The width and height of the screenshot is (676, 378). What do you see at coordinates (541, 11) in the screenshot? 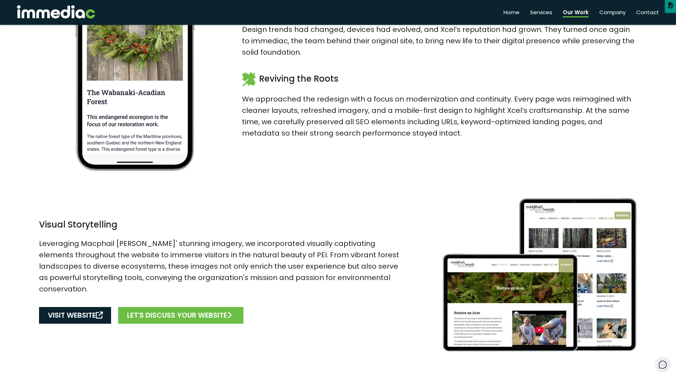
I see `a: Services` at bounding box center [541, 11].